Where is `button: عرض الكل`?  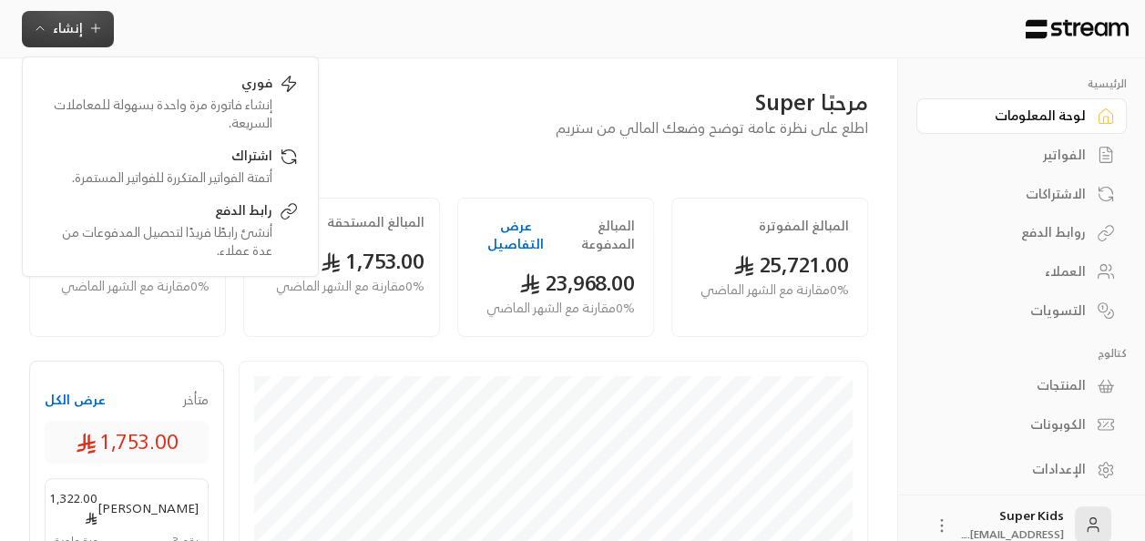 button: عرض الكل is located at coordinates (75, 400).